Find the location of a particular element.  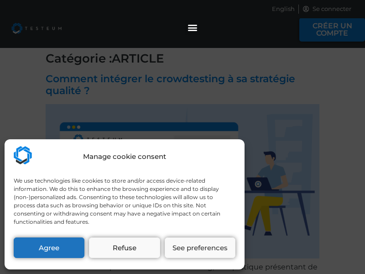

img: Testeum.com - Application crowdtesting platform is located at coordinates (23, 155).